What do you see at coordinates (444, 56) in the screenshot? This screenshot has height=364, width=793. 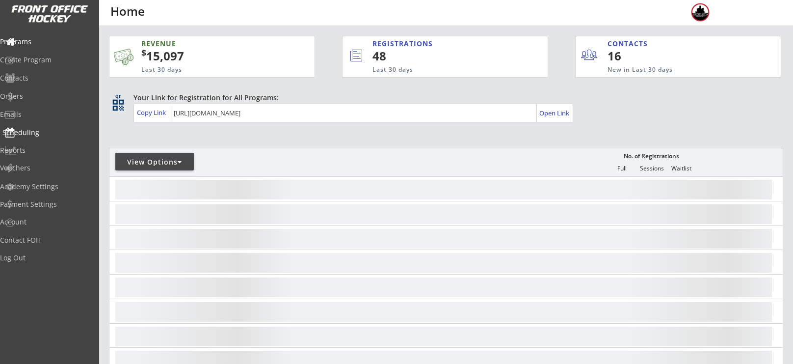 I see `div: 48` at bounding box center [444, 56].